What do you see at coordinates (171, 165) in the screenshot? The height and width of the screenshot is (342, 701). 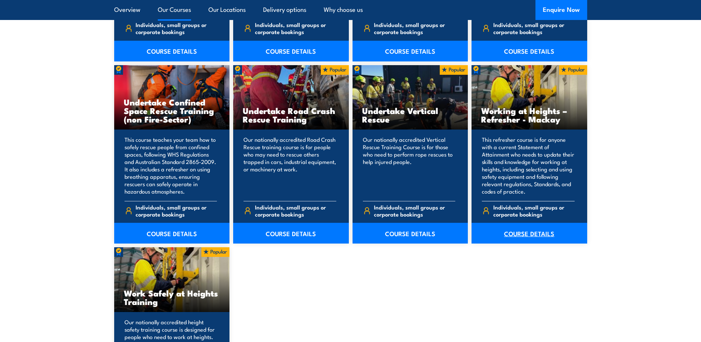 I see `p: This course teaches your team how to safely rescue people from confined spaces, following WHS Reg...` at bounding box center [171, 165].